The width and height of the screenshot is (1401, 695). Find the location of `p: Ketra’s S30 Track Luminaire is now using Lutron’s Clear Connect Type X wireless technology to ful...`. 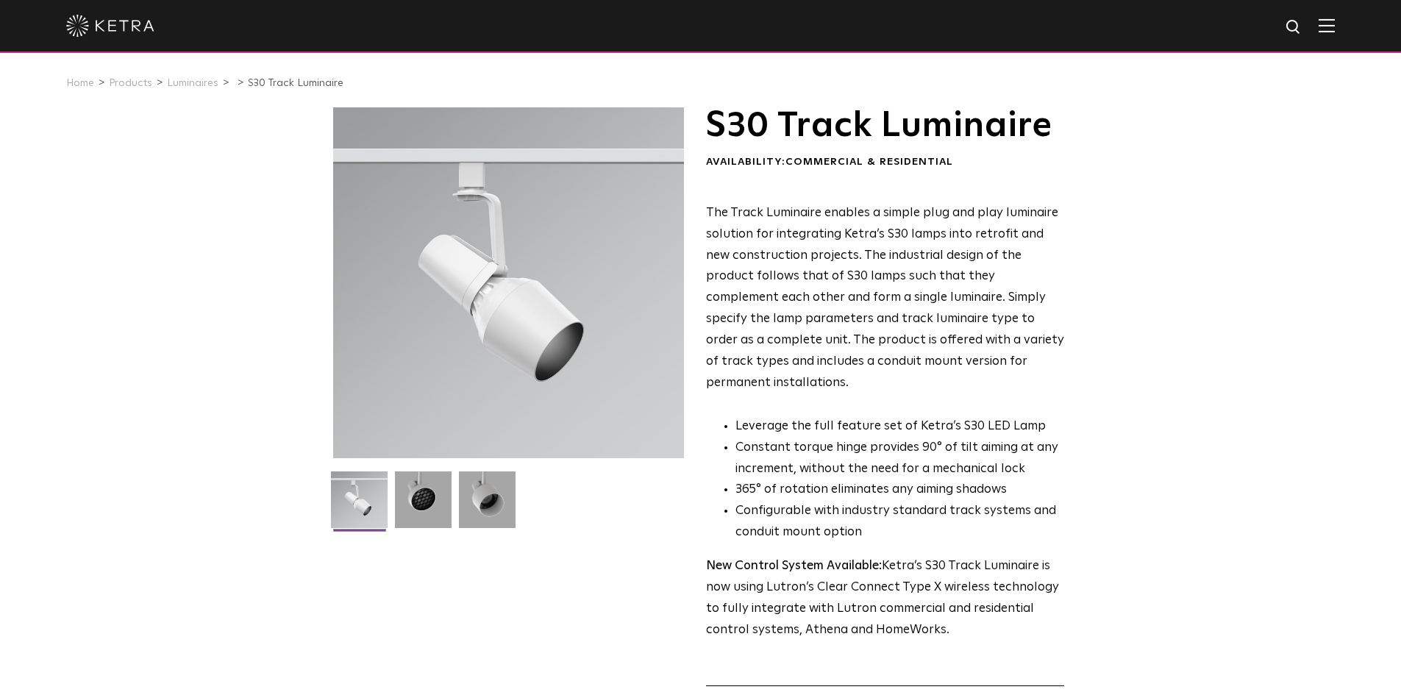

p: Ketra’s S30 Track Luminaire is now using Lutron’s Clear Connect Type X wireless technology to ful... is located at coordinates (884, 598).